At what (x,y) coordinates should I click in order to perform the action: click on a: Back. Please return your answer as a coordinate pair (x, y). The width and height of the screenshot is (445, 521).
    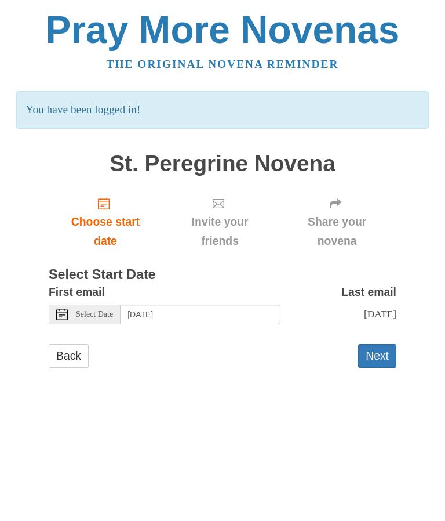
    Looking at the image, I should click on (68, 356).